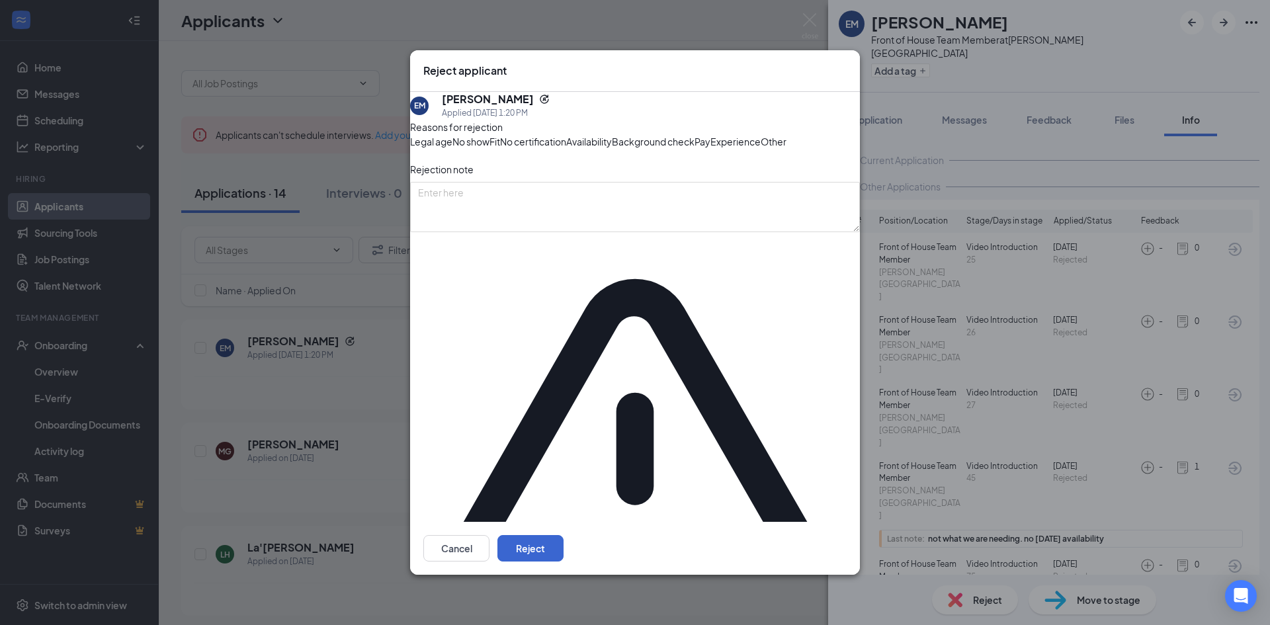 The height and width of the screenshot is (625, 1270). What do you see at coordinates (465, 71) in the screenshot?
I see `h3: Reject applicant` at bounding box center [465, 71].